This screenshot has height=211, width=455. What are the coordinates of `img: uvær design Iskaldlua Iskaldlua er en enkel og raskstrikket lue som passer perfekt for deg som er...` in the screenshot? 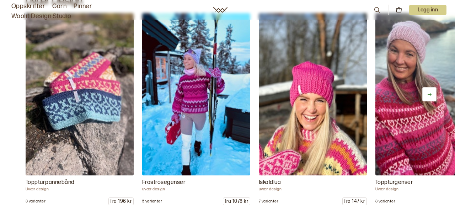 It's located at (313, 94).